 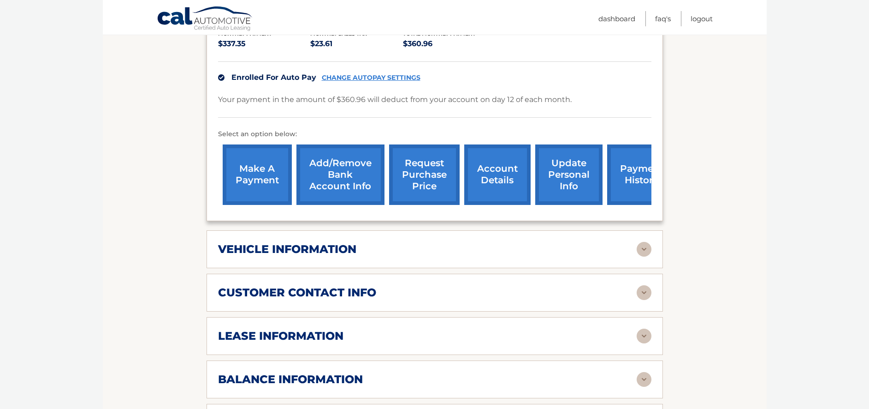 I want to click on a: Dashboard, so click(x=617, y=18).